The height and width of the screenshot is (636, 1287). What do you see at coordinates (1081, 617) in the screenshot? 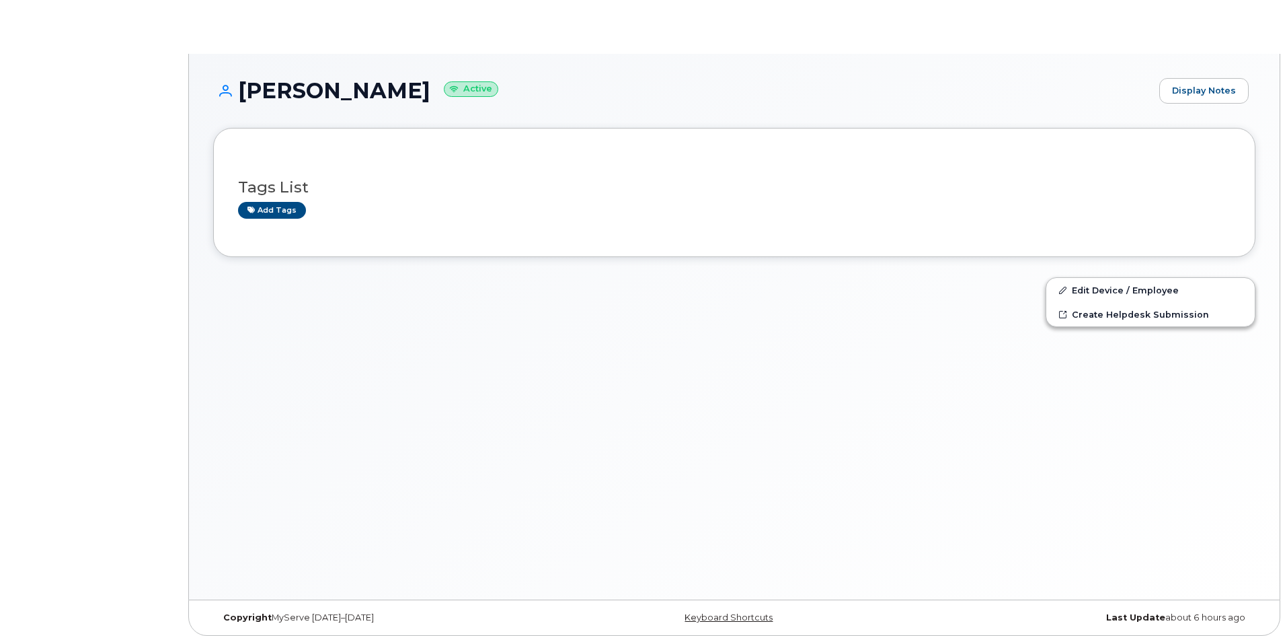
I see `div: about 6 hours ago` at bounding box center [1081, 617].